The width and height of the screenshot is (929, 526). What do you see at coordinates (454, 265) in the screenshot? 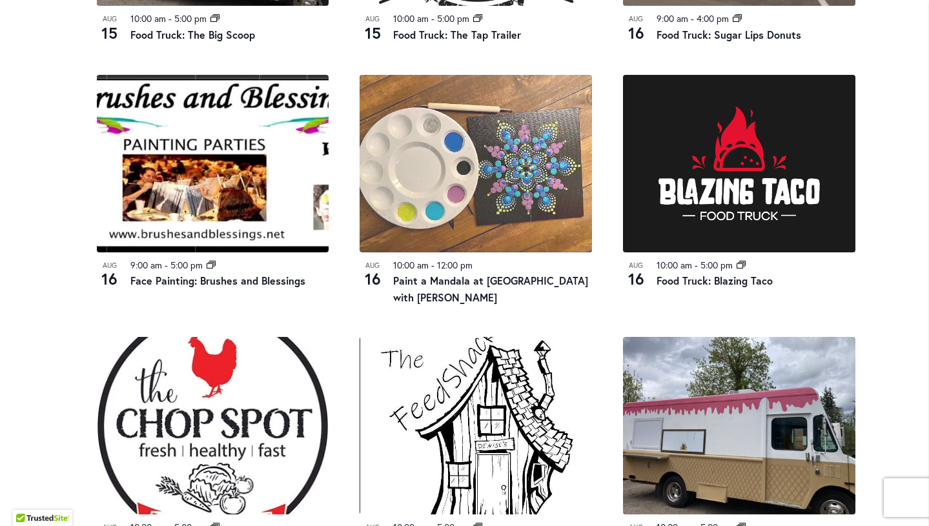
I see `time: 12:00 pm` at bounding box center [454, 265].